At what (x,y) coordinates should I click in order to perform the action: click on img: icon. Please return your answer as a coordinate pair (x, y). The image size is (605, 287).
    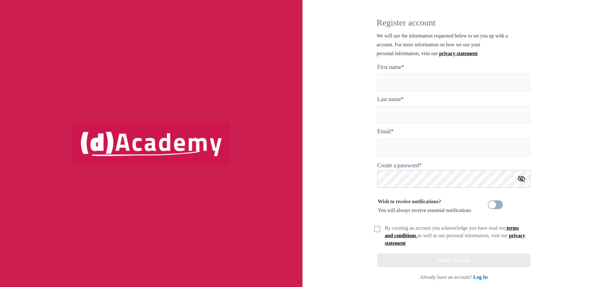
    Looking at the image, I should click on (522, 179).